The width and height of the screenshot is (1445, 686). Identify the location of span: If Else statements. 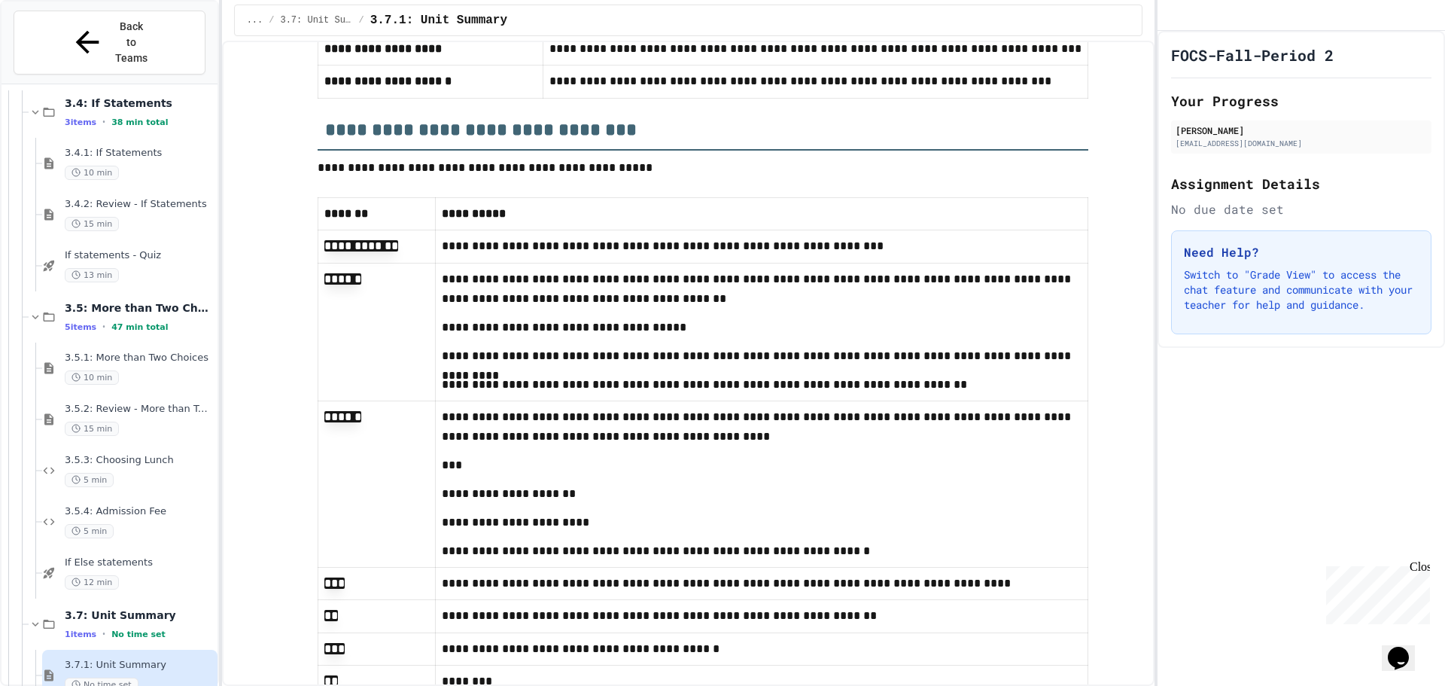
(139, 562).